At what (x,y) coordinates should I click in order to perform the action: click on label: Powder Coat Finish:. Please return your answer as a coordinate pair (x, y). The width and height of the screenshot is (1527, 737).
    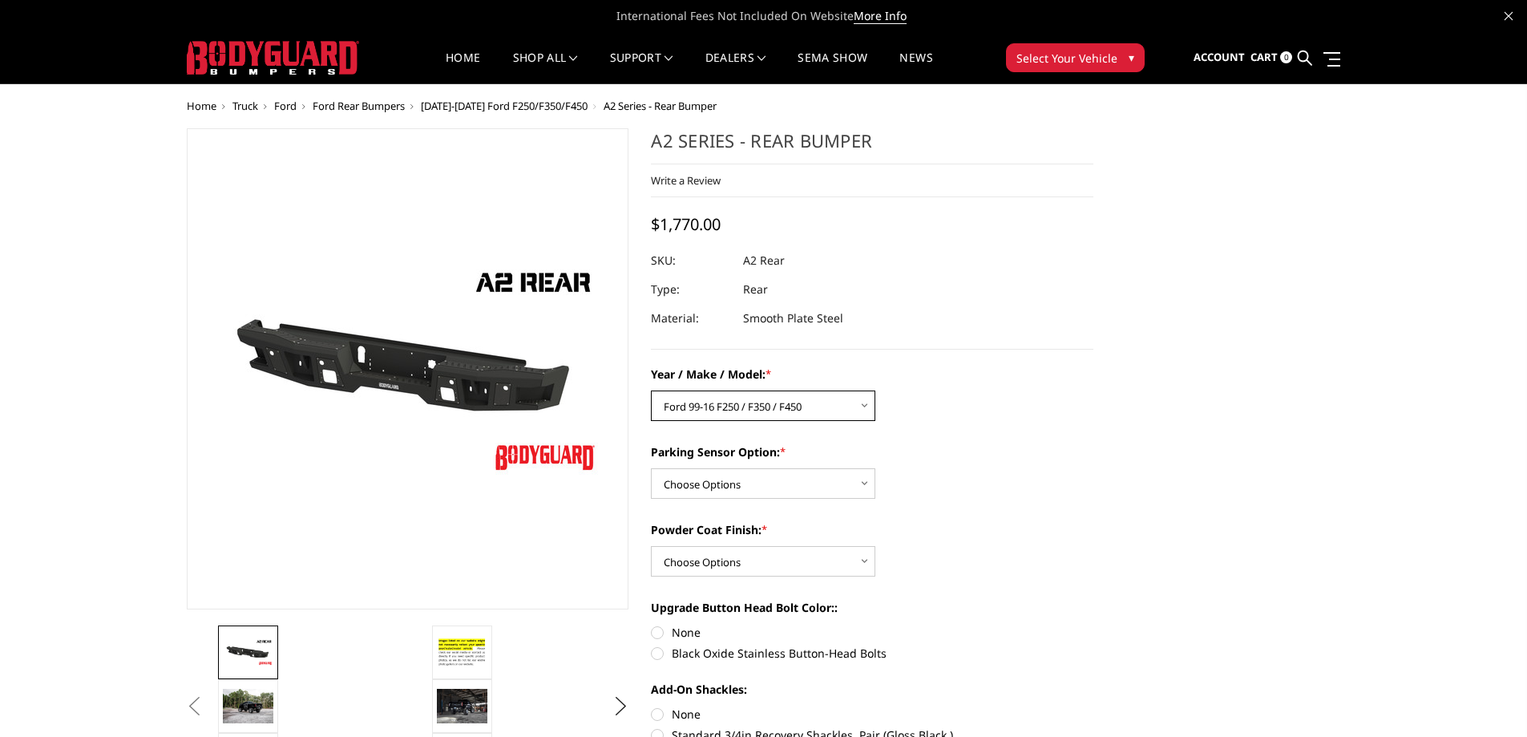
    Looking at the image, I should click on (872, 529).